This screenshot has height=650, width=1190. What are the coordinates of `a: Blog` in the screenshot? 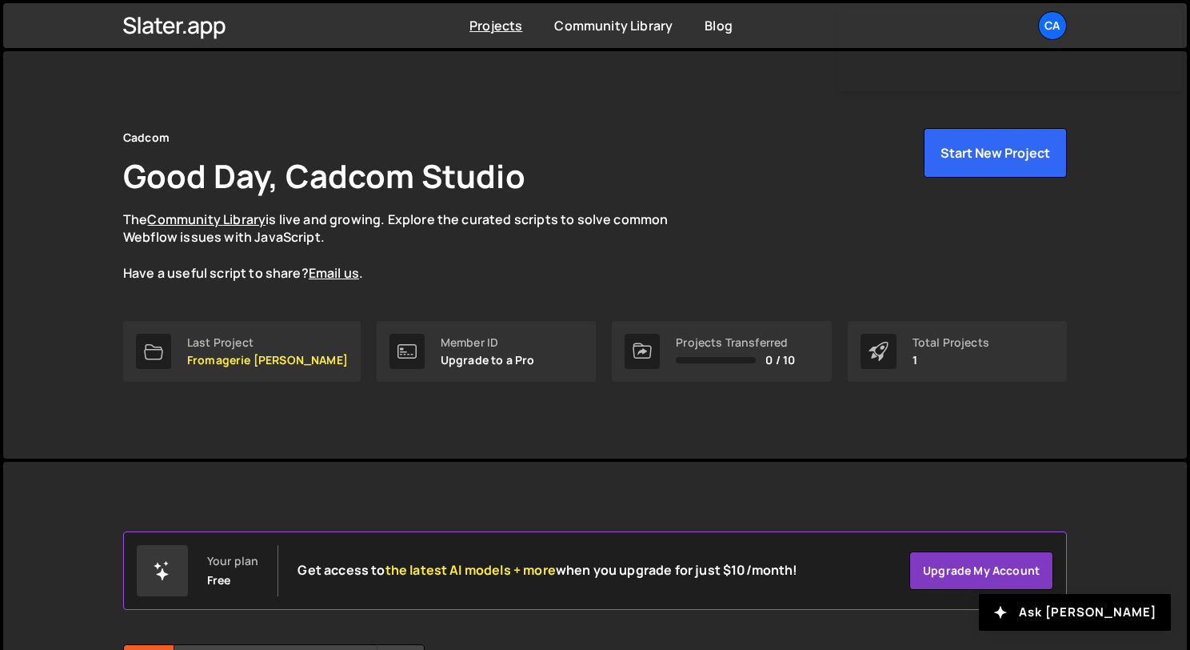 It's located at (718, 26).